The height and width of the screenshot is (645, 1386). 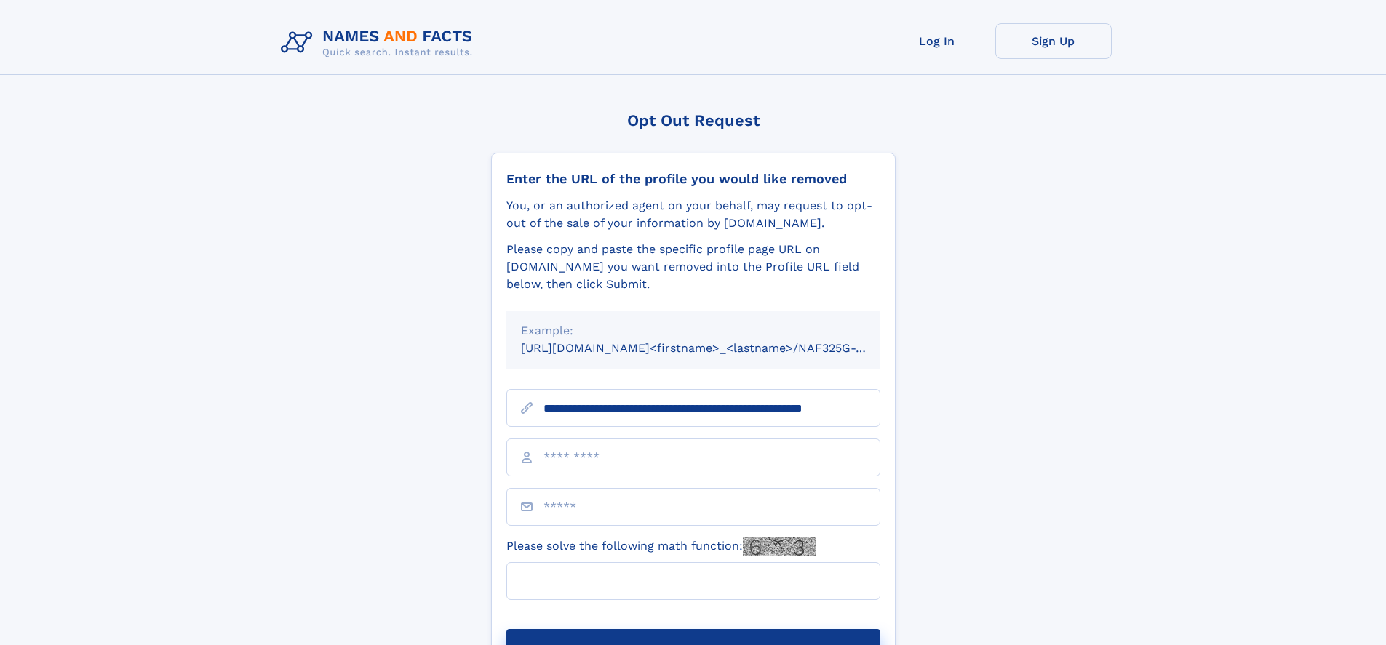 What do you see at coordinates (380, 43) in the screenshot?
I see `img: Logo Names and Facts` at bounding box center [380, 43].